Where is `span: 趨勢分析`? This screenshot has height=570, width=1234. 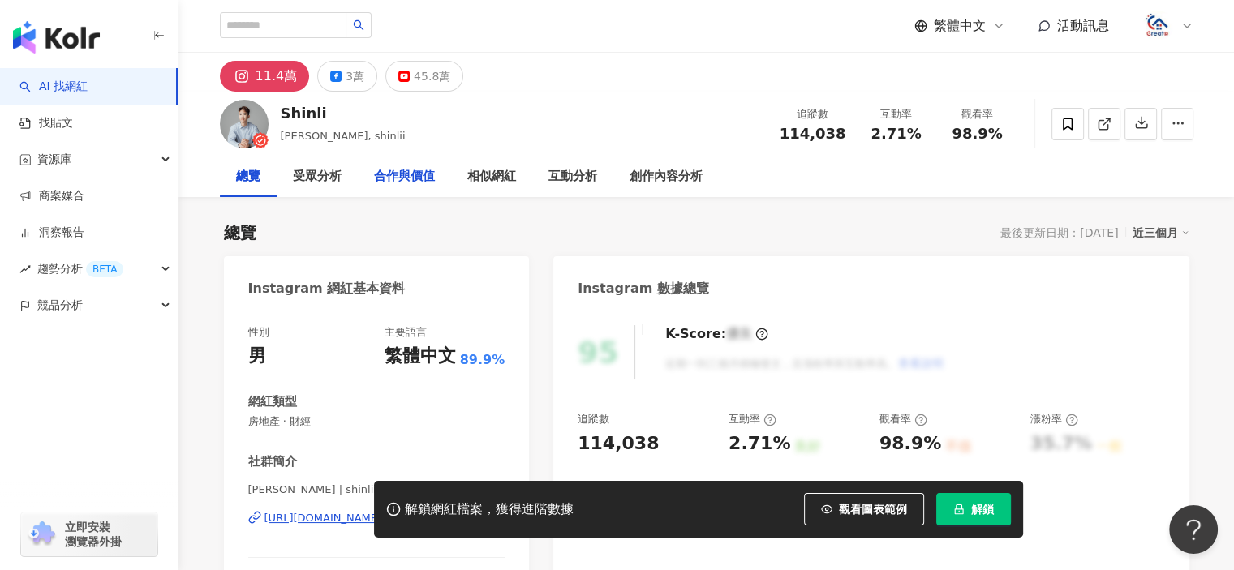
span: 趨勢分析 is located at coordinates (80, 269).